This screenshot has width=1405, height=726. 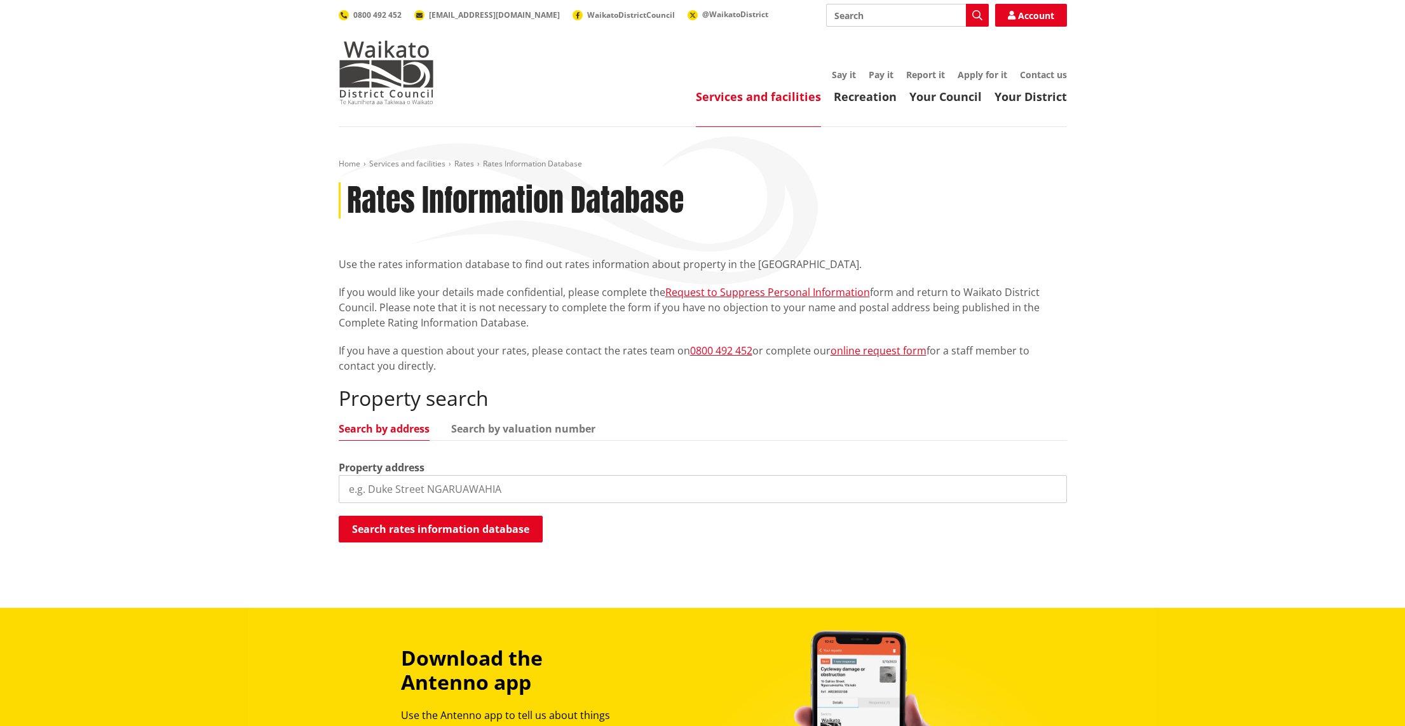 What do you see at coordinates (703, 264) in the screenshot?
I see `p: Use the rates information database to find out rates information about property in the [GEOGRAPHI...` at bounding box center [703, 264].